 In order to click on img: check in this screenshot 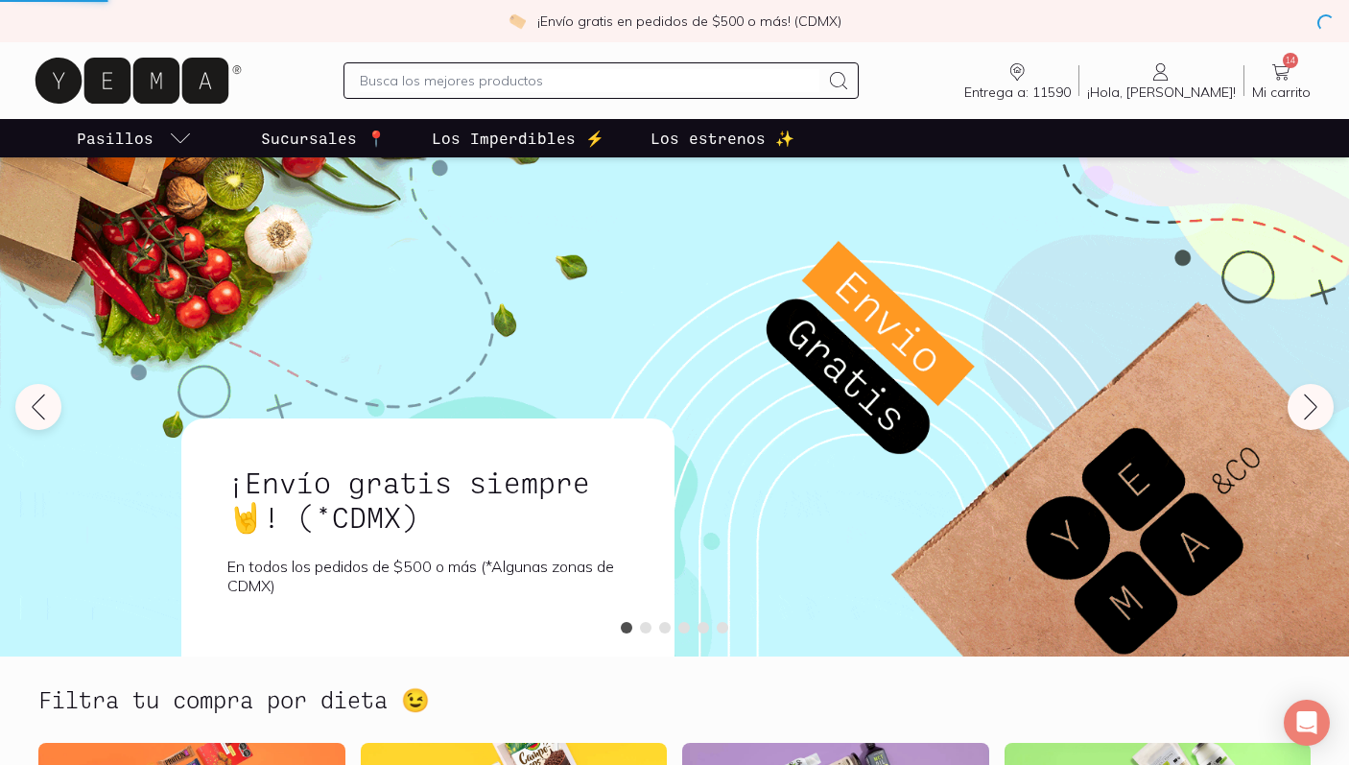, I will do `click(517, 21)`.